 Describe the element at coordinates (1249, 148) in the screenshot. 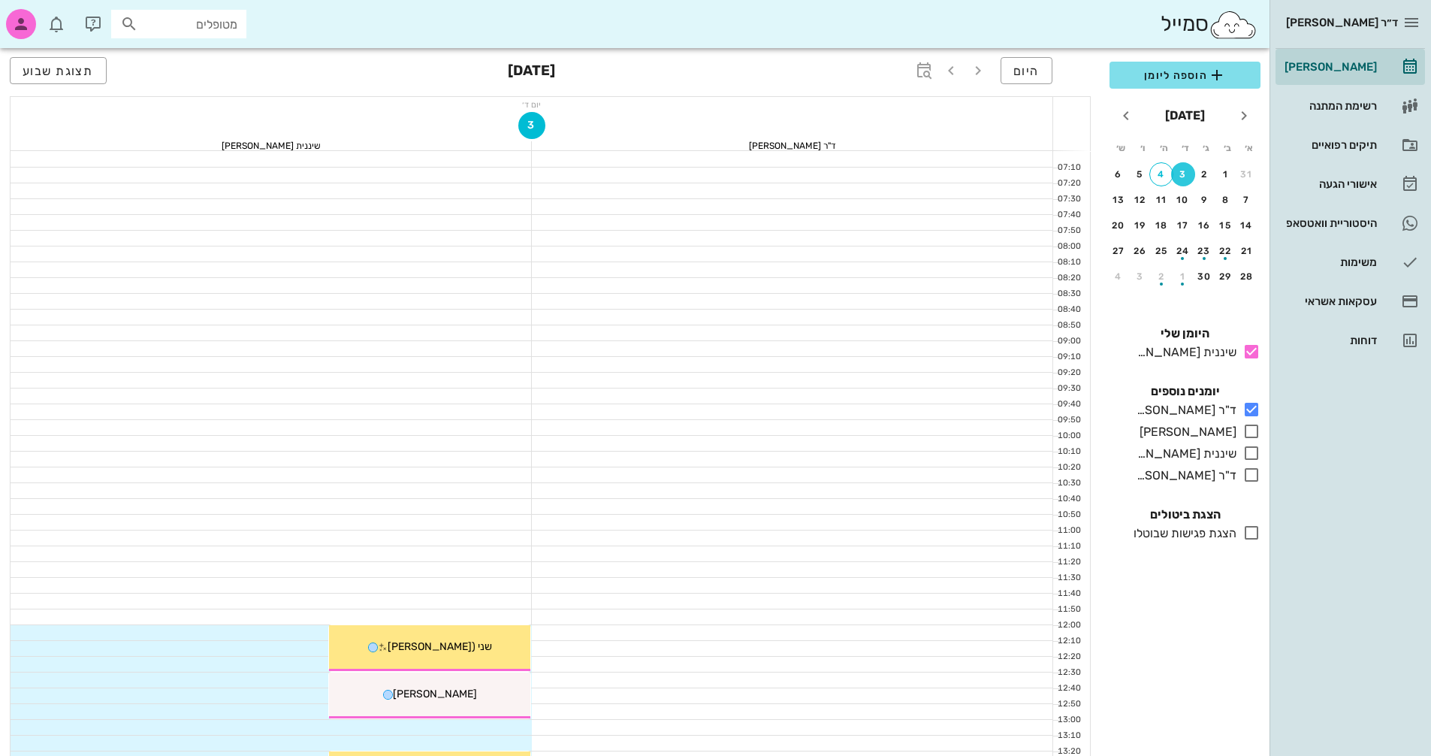

I see `th: א׳` at that location.